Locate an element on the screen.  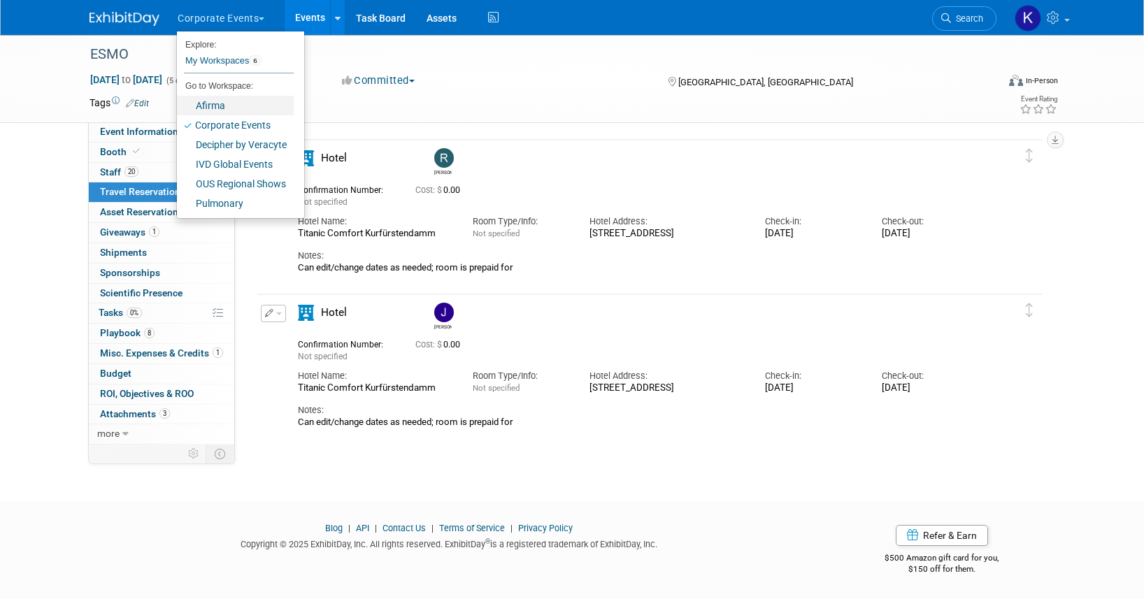
a: Privacy Policy is located at coordinates (545, 528).